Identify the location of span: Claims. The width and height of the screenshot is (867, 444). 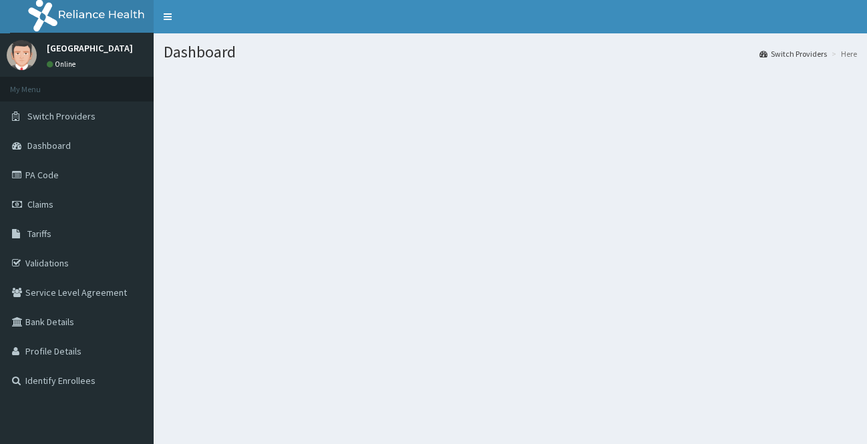
(40, 204).